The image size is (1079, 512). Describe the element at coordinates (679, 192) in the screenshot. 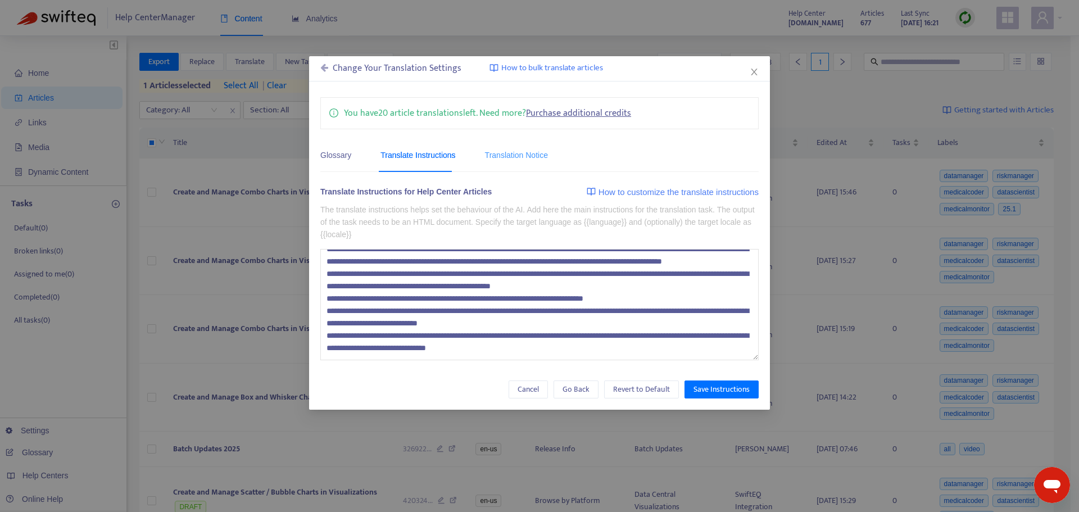

I see `span: How to customize the translate instructions` at that location.